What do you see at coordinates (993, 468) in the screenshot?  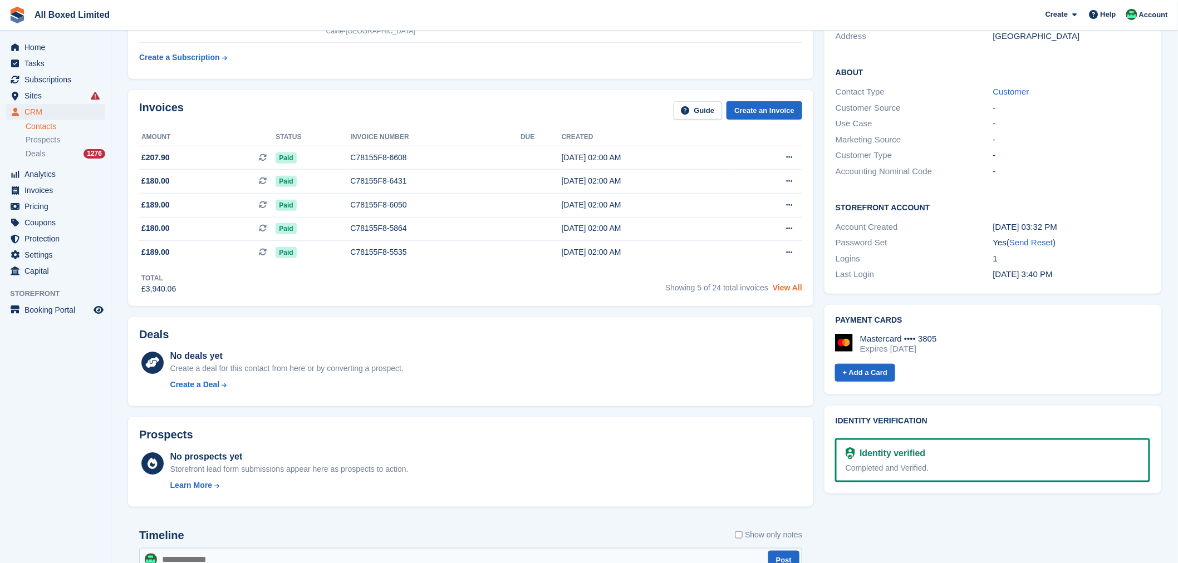 I see `div: Completed and Verified.` at bounding box center [993, 468].